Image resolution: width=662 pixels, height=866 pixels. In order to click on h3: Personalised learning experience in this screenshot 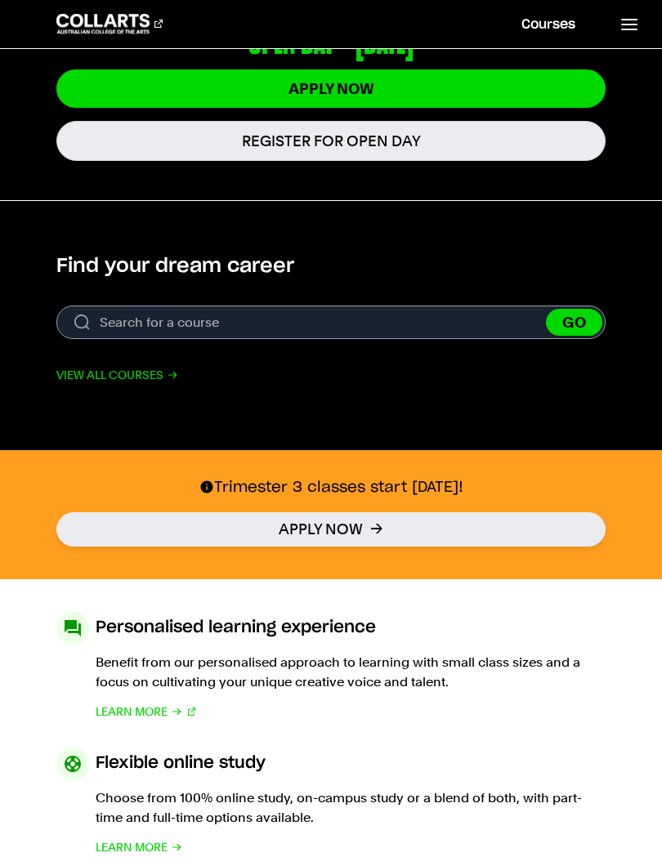, I will do `click(235, 627)`.